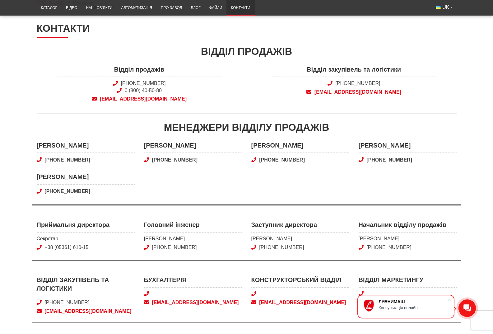 Image resolution: width=493 pixels, height=334 pixels. I want to click on span: Бухгалтерія, so click(193, 281).